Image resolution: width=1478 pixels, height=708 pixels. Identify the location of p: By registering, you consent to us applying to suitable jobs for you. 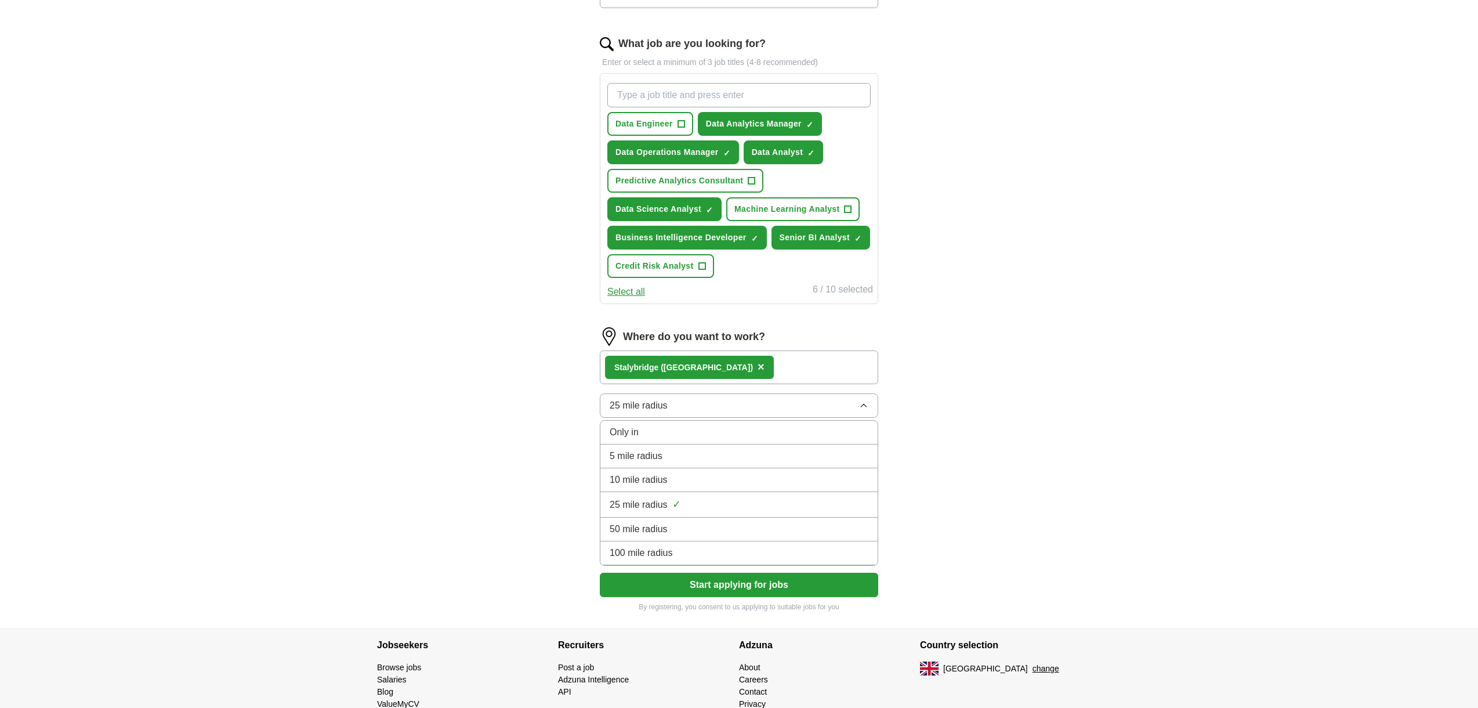
(739, 607).